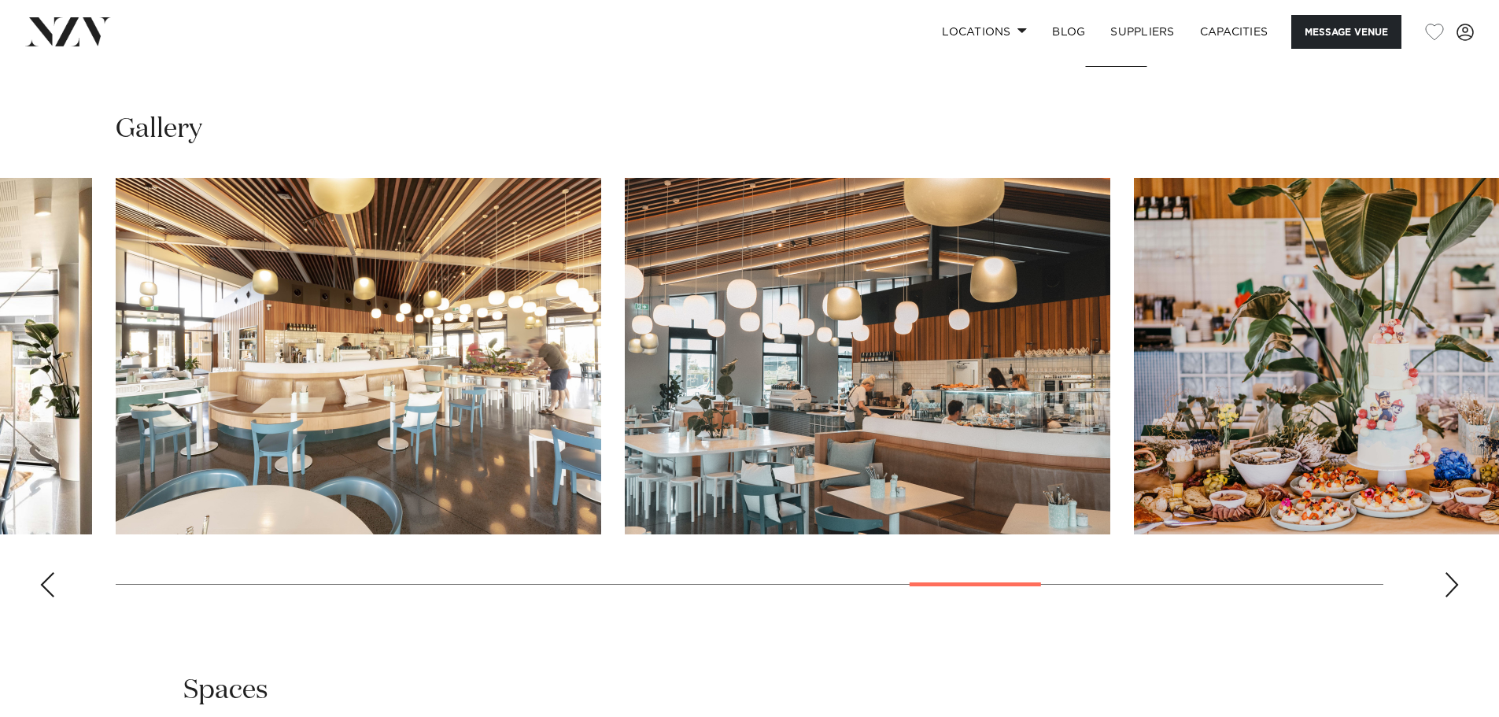 The height and width of the screenshot is (717, 1499). I want to click on swiper-slide: 16 / 24, so click(358, 356).